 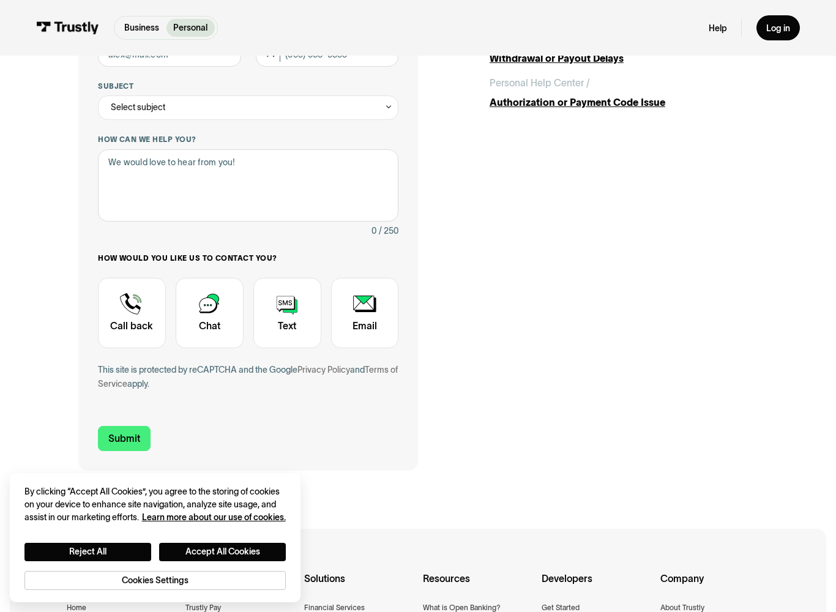 I want to click on button: Accept All Cookies, so click(x=222, y=552).